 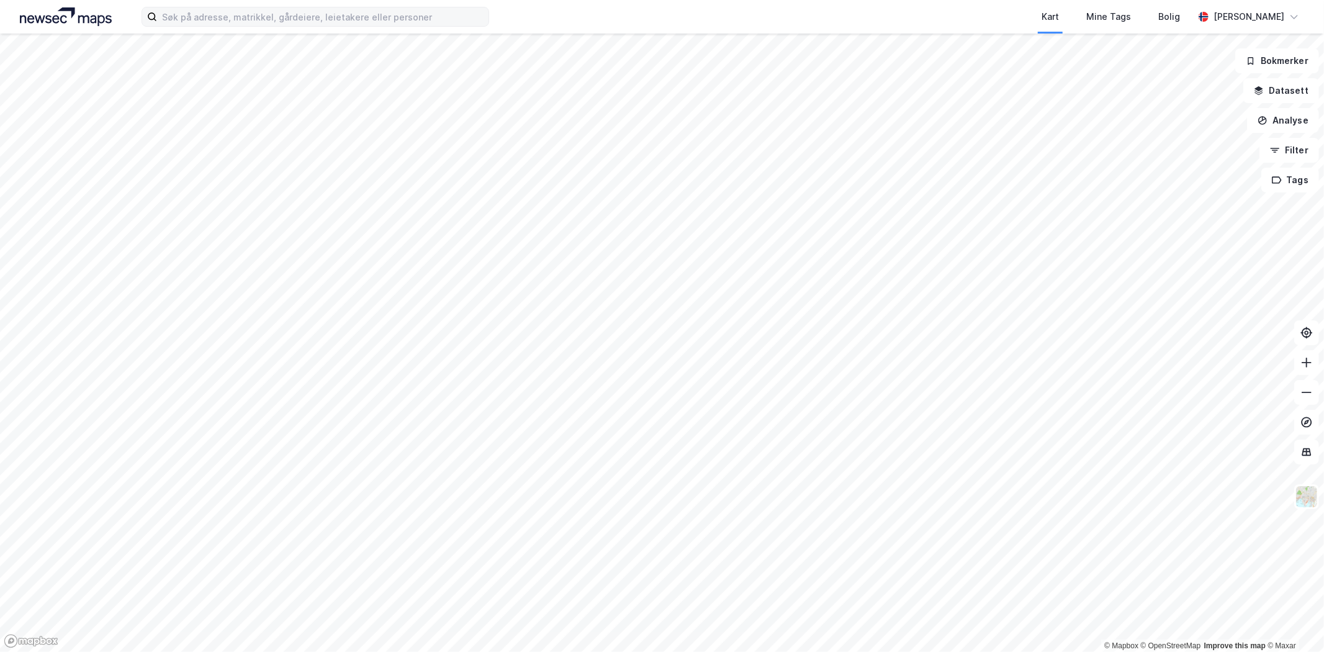 I want to click on button: Filter, so click(x=1289, y=150).